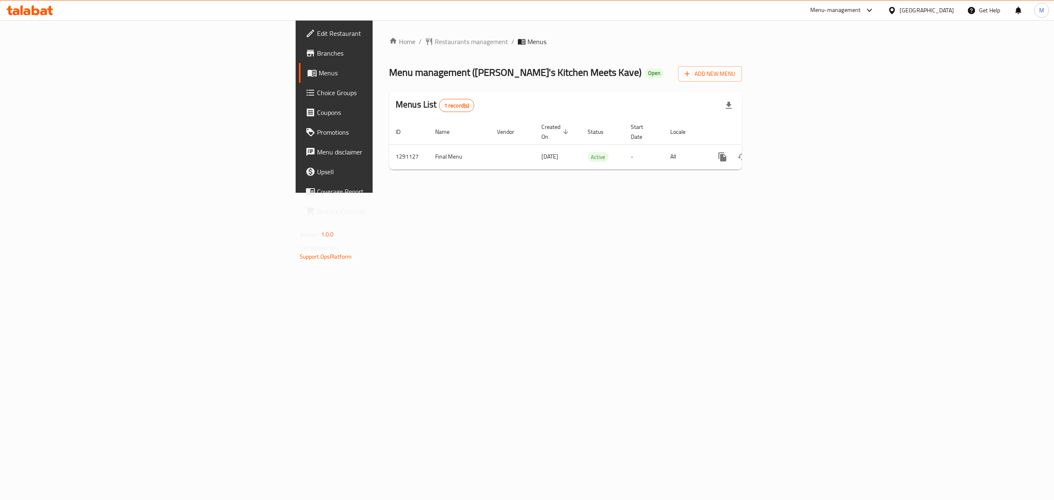 The height and width of the screenshot is (500, 1054). What do you see at coordinates (654, 73) in the screenshot?
I see `span: Open` at bounding box center [654, 73].